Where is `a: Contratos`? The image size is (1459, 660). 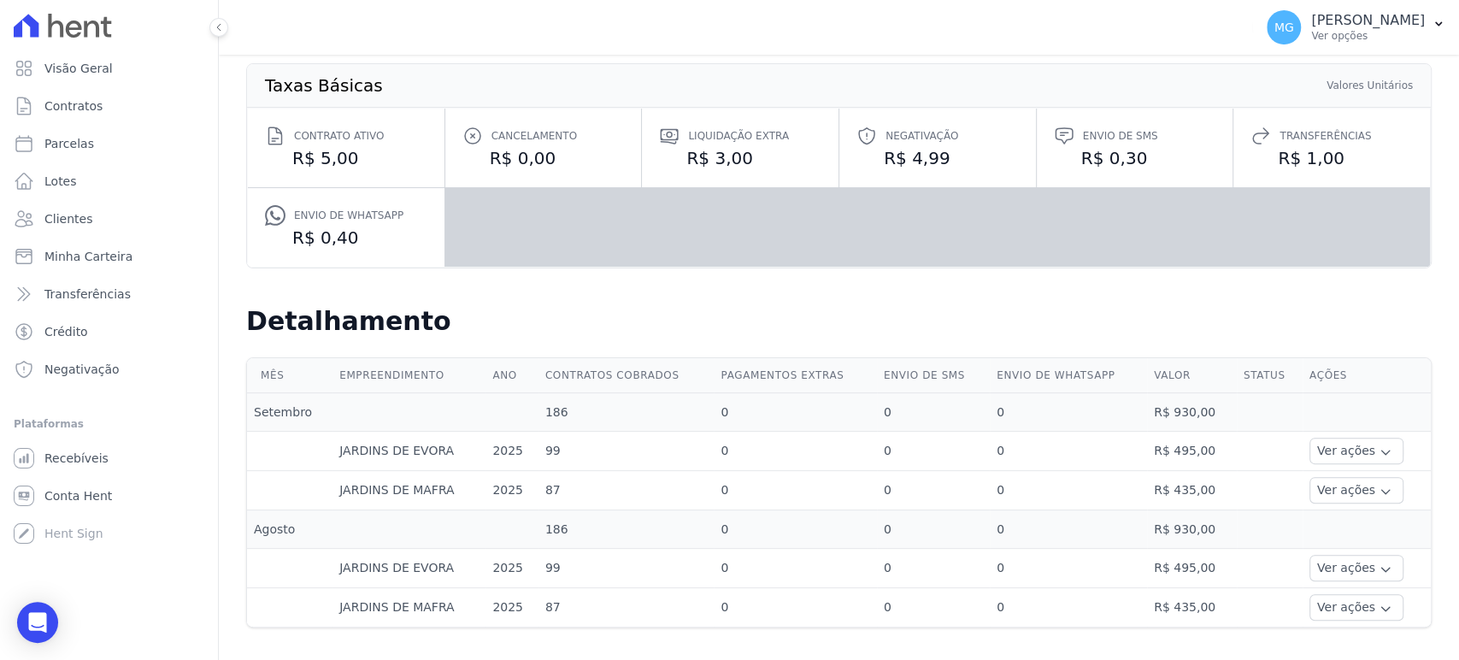
a: Contratos is located at coordinates (109, 106).